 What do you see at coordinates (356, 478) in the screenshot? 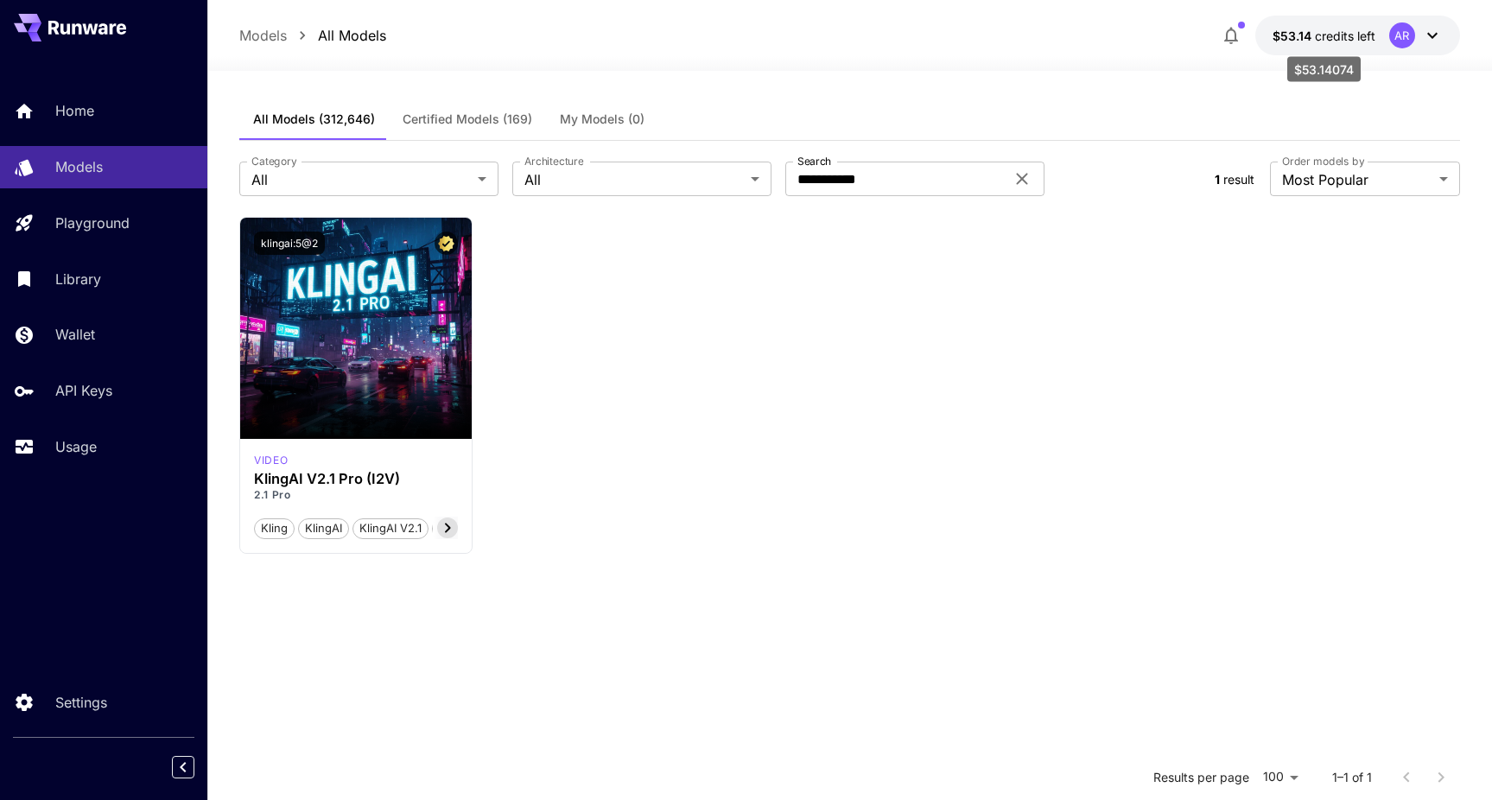
I see `h3: KlingAI V2.1 Pro (I2V)` at bounding box center [356, 478].